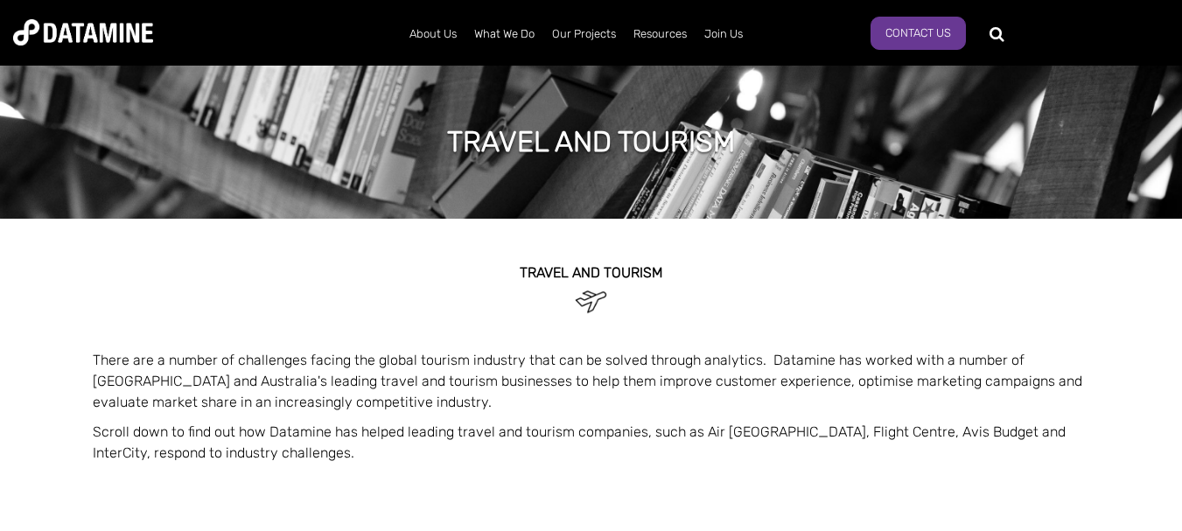 The image size is (1182, 531). I want to click on p: There are a number of challenges facing the global tourism industry that can be solved through an..., so click(592, 382).